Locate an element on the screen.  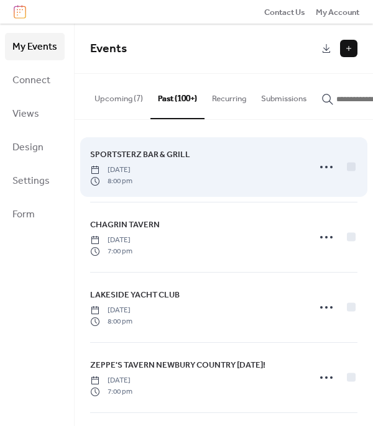
span: Form is located at coordinates (24, 215).